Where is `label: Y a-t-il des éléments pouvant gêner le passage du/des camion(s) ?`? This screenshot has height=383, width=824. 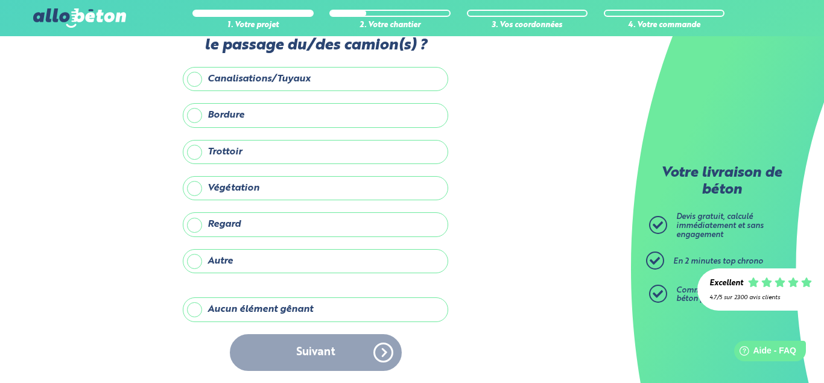 label: Y a-t-il des éléments pouvant gêner le passage du/des camion(s) ? is located at coordinates (315, 37).